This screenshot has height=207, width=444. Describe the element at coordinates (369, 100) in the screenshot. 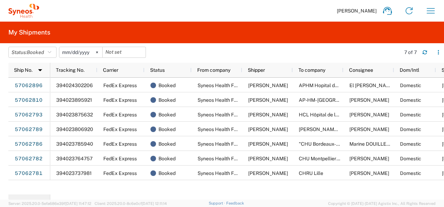

I see `span: HADJISAVVAS Héléna` at that location.